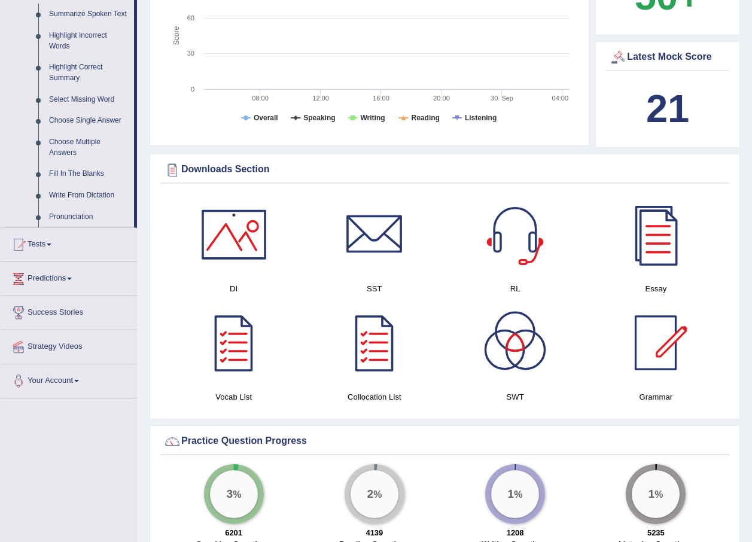  What do you see at coordinates (655, 288) in the screenshot?
I see `h4: Essay` at bounding box center [655, 288].